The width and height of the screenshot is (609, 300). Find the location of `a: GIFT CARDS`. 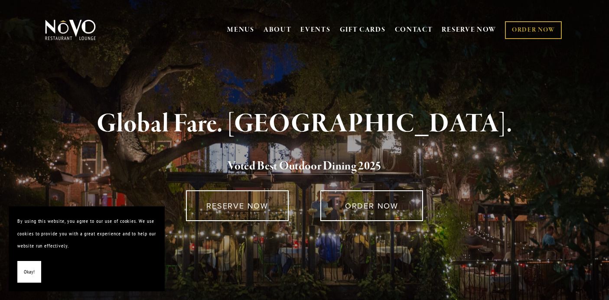

a: GIFT CARDS is located at coordinates (363, 30).